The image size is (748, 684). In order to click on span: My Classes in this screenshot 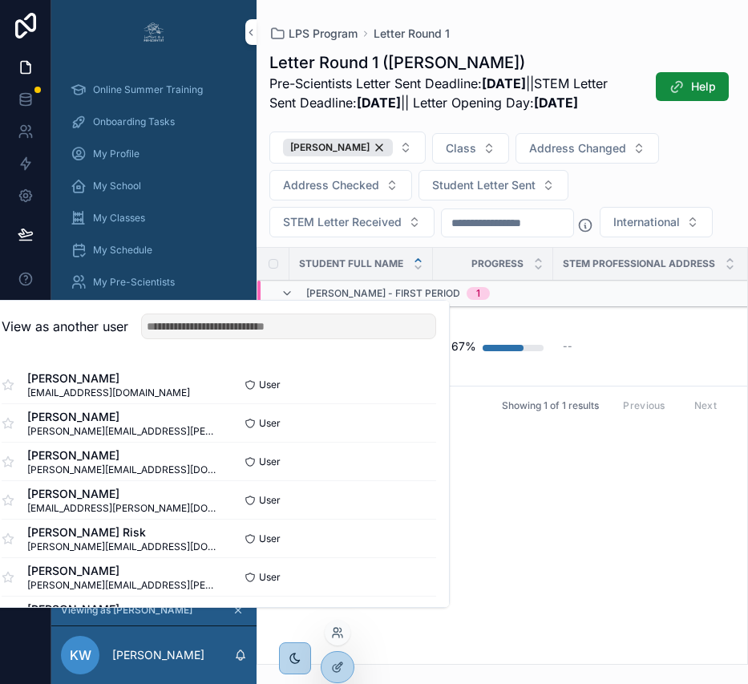, I will do `click(119, 218)`.